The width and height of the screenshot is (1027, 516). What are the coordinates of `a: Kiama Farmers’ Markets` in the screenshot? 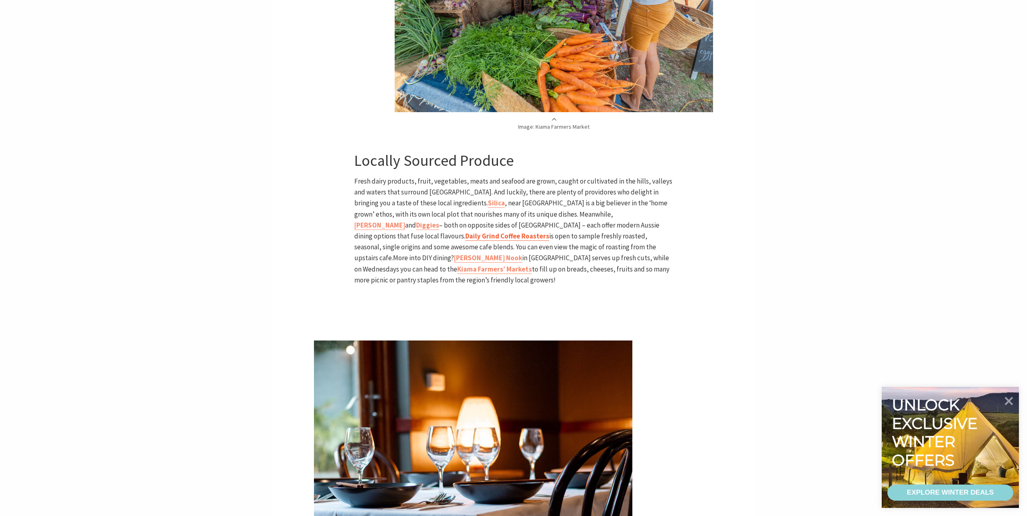 It's located at (494, 269).